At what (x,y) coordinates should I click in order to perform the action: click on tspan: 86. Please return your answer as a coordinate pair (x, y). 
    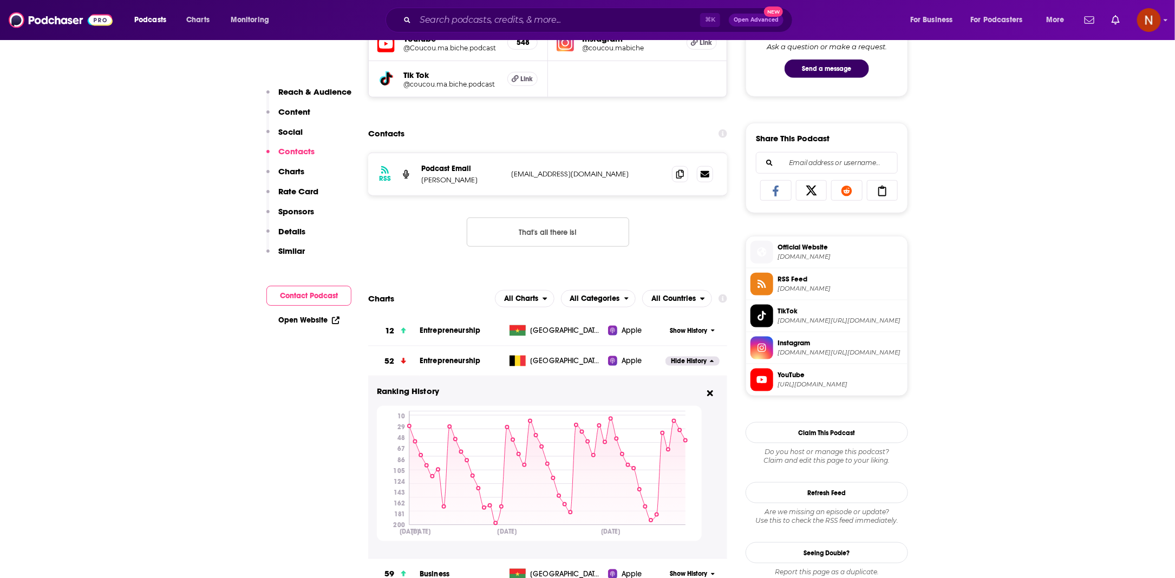
    Looking at the image, I should click on (401, 460).